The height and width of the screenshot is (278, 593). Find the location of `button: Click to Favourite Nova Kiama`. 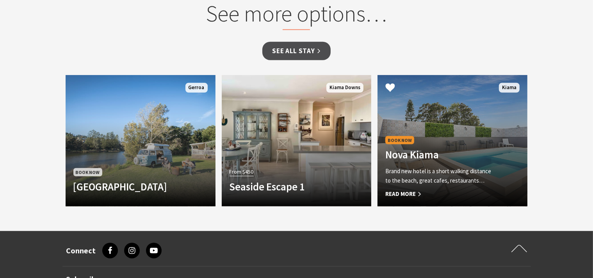

button: Click to Favourite Nova Kiama is located at coordinates (390, 88).